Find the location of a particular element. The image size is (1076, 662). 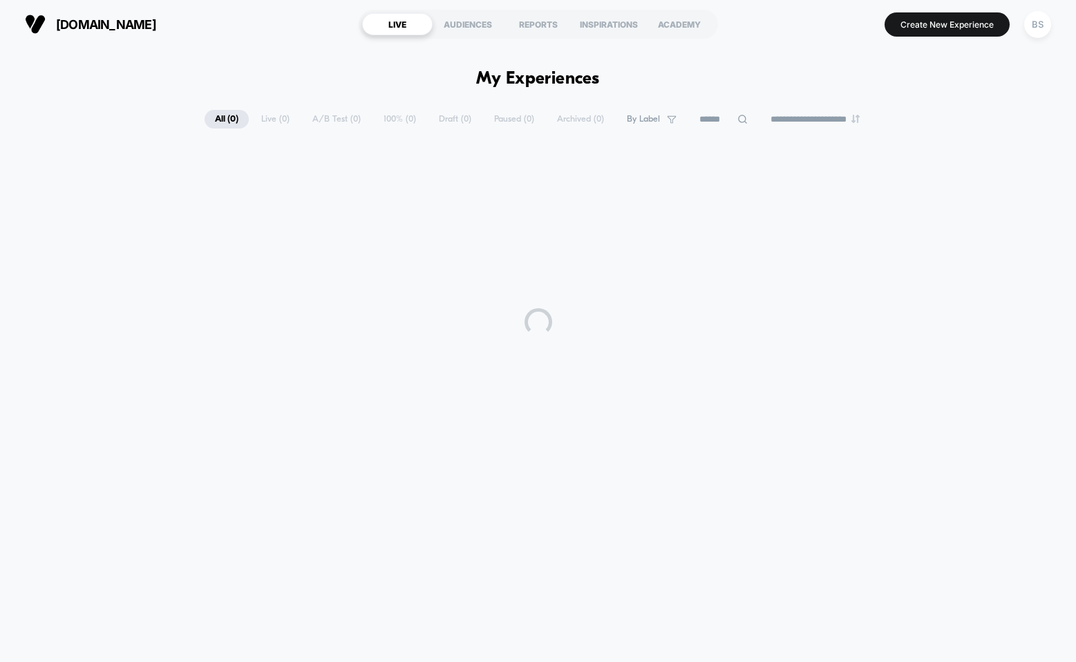

div: BS is located at coordinates (1037, 24).